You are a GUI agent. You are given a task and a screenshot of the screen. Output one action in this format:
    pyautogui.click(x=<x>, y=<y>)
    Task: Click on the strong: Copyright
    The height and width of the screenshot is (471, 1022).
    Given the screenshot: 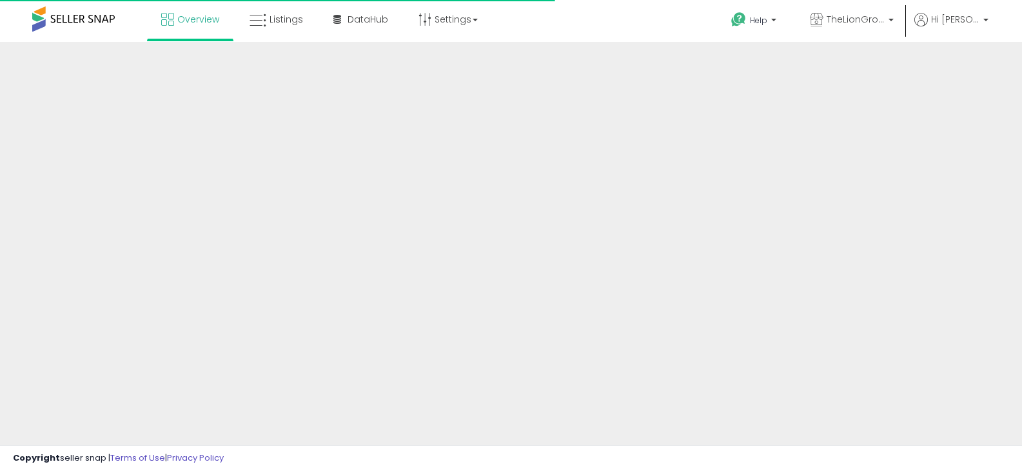 What is the action you would take?
    pyautogui.click(x=36, y=458)
    